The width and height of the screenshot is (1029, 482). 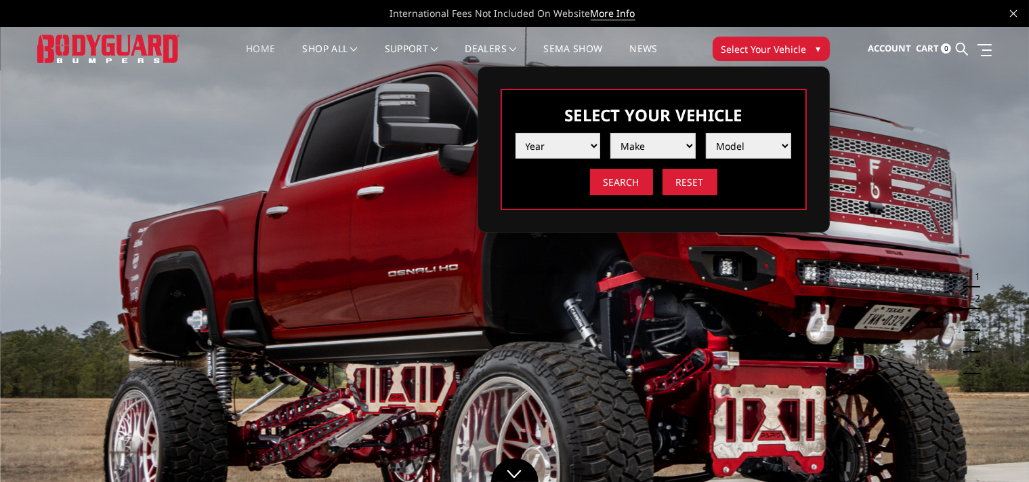 I want to click on button: 4 of 5, so click(x=973, y=341).